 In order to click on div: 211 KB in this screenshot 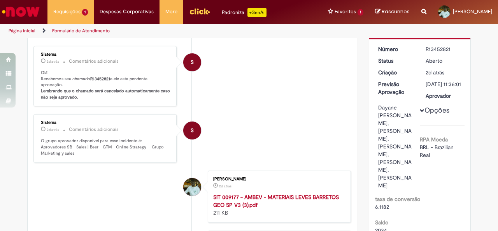, I will do `click(278, 204)`.